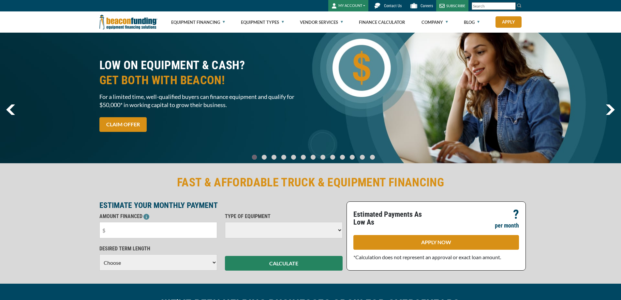 This screenshot has height=300, width=621. What do you see at coordinates (507, 225) in the screenshot?
I see `p: per month` at bounding box center [507, 225].